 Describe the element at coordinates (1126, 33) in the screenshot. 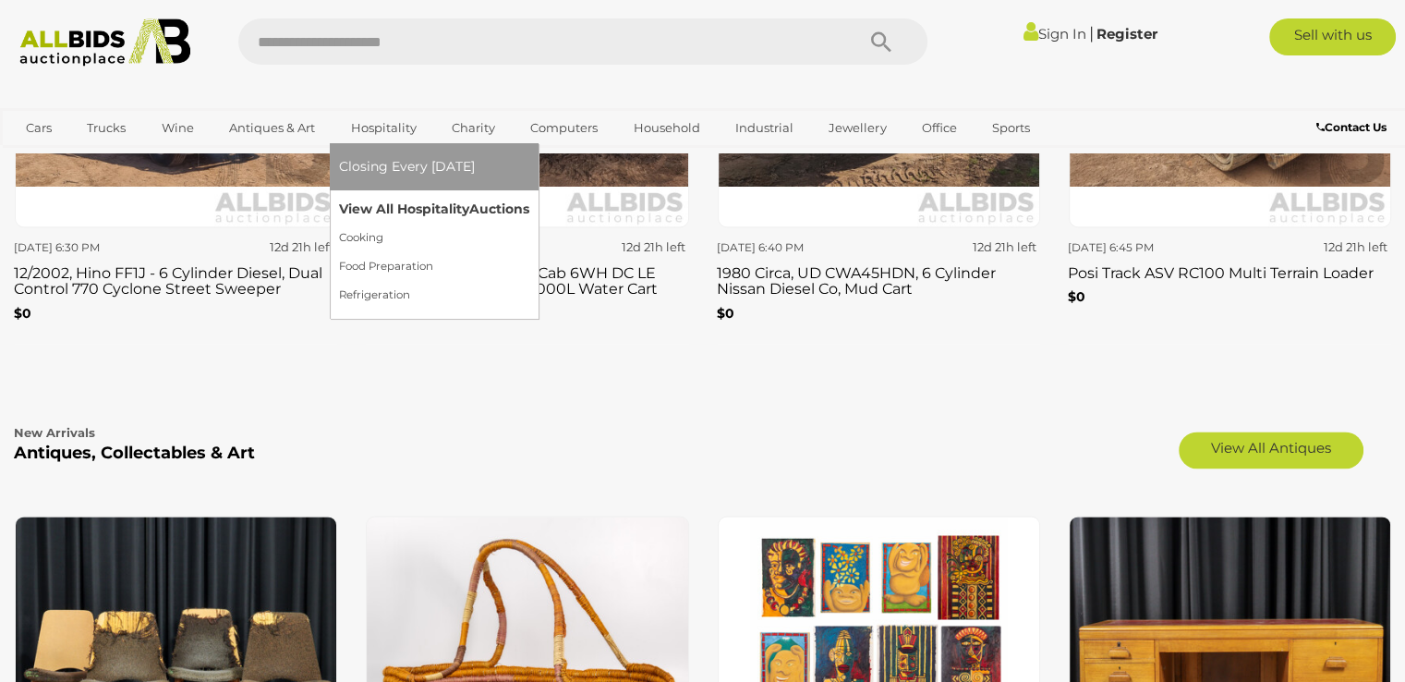

I see `a: Register` at that location.